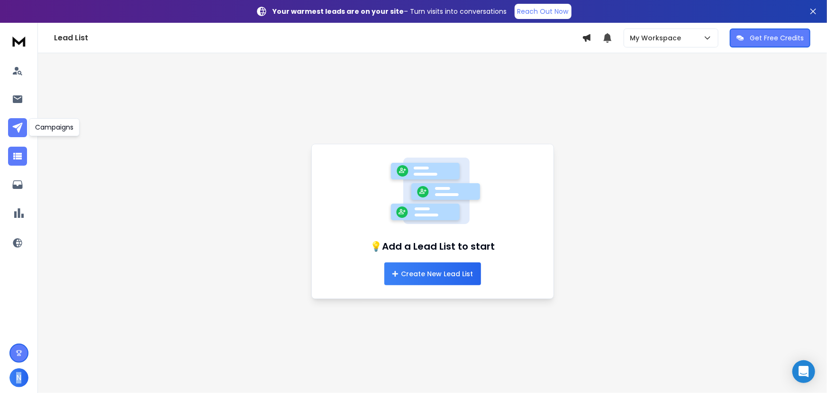 This screenshot has width=827, height=393. I want to click on h1: Lead List, so click(318, 38).